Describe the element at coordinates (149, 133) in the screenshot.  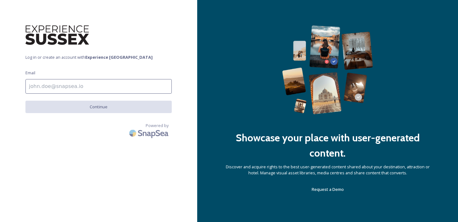
I see `img: SnapSea Logo` at that location.